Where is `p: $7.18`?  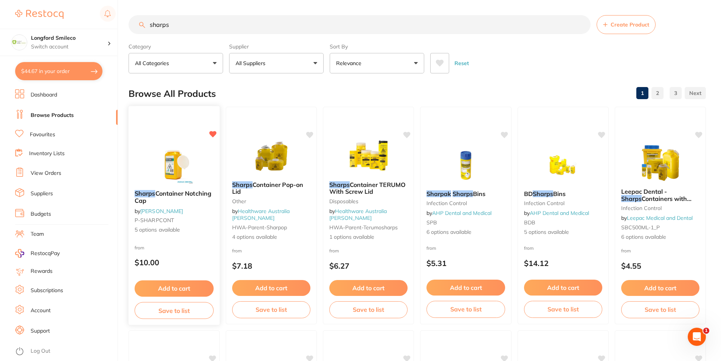 p: $7.18 is located at coordinates (271, 266).